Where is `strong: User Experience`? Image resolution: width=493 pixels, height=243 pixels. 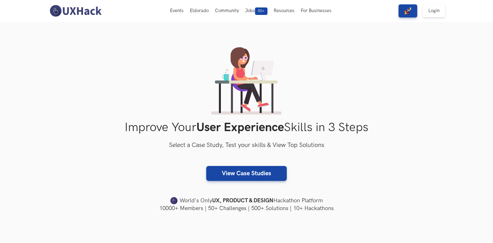
strong: User Experience is located at coordinates (240, 127).